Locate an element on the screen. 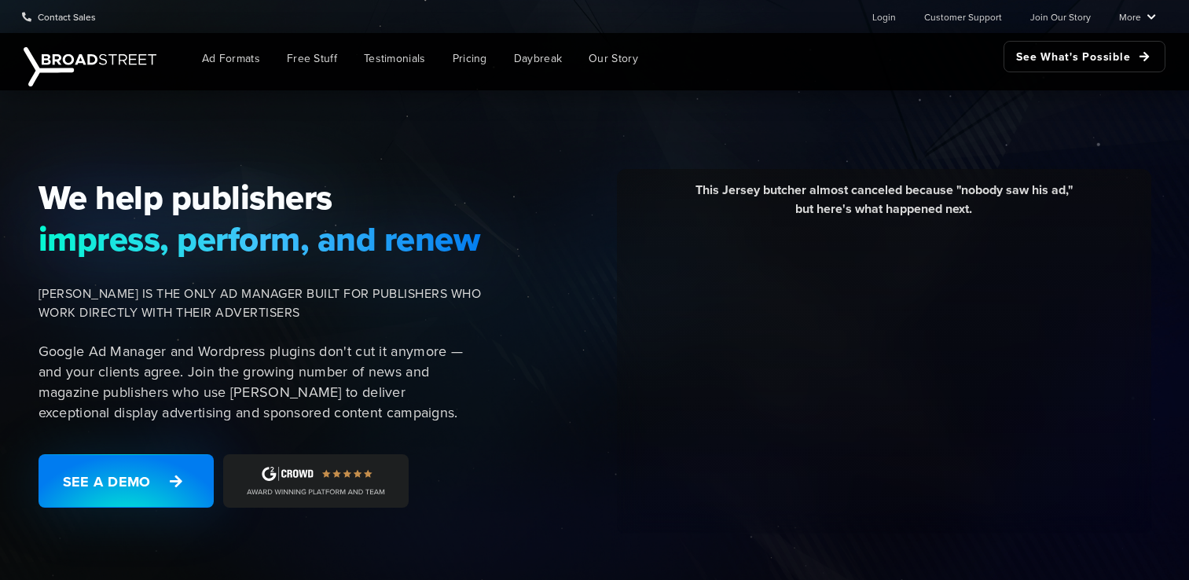  a: Free Stuff is located at coordinates (312, 58).